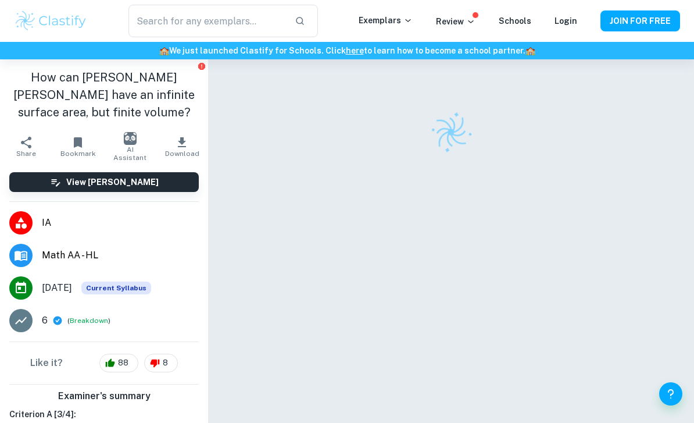 This screenshot has height=423, width=694. I want to click on div: This exemplar is based on the current syllabus. Feel free to refer to it for inspiration/ideas wh..., so click(116, 288).